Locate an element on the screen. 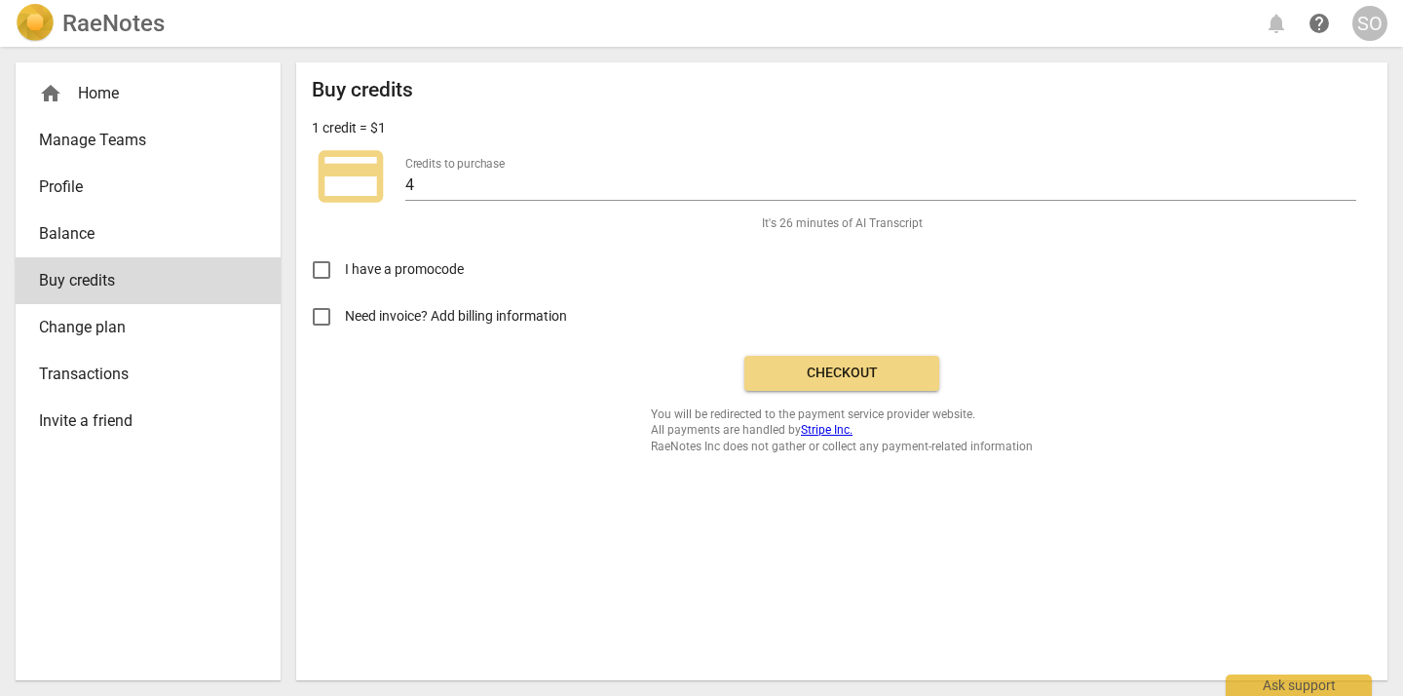 The height and width of the screenshot is (696, 1403). a: Help is located at coordinates (1319, 23).